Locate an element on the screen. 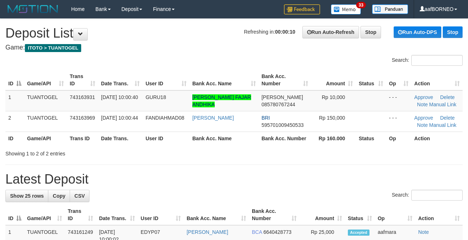 The image size is (468, 240). td: 2 is located at coordinates (15, 121).